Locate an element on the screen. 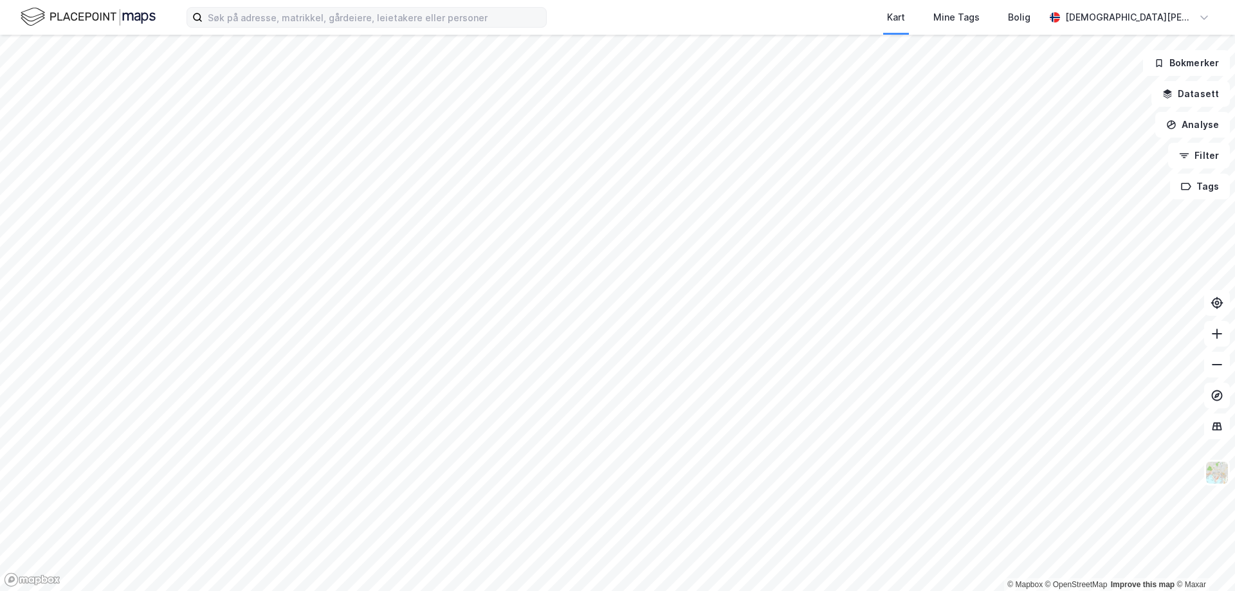 The width and height of the screenshot is (1235, 591). button: Analyse is located at coordinates (1193, 125).